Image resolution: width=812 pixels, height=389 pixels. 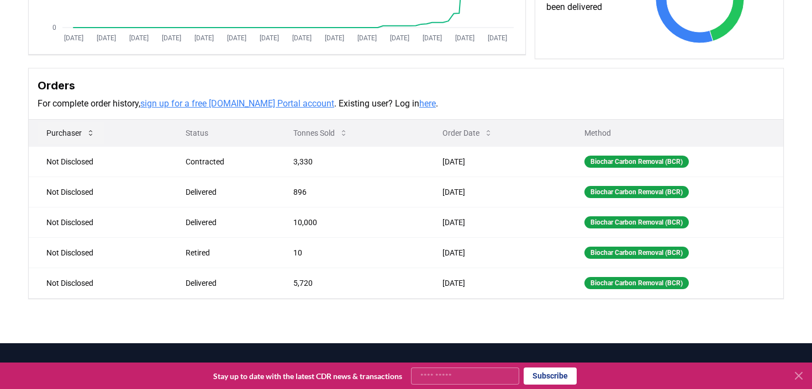 What do you see at coordinates (350, 283) in the screenshot?
I see `td: 5,720` at bounding box center [350, 283].